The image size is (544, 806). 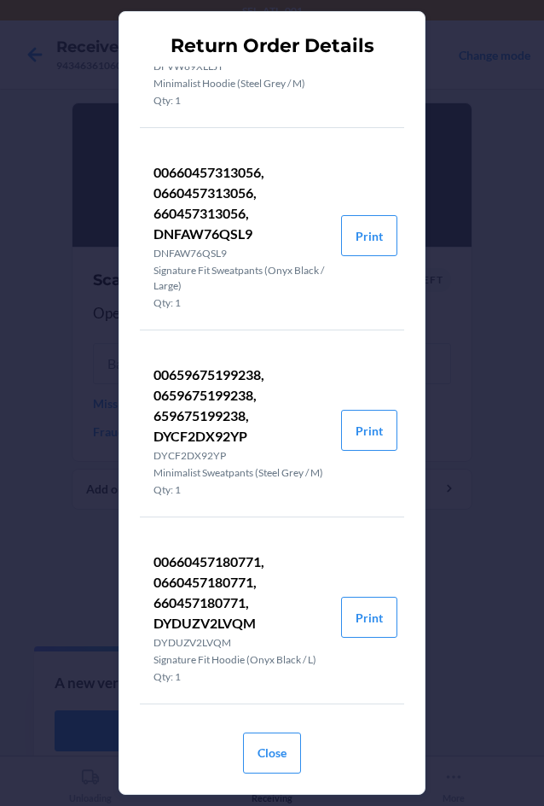 I want to click on p: Signature Fit Sweatpants (Onyx Black / Large), so click(x=241, y=278).